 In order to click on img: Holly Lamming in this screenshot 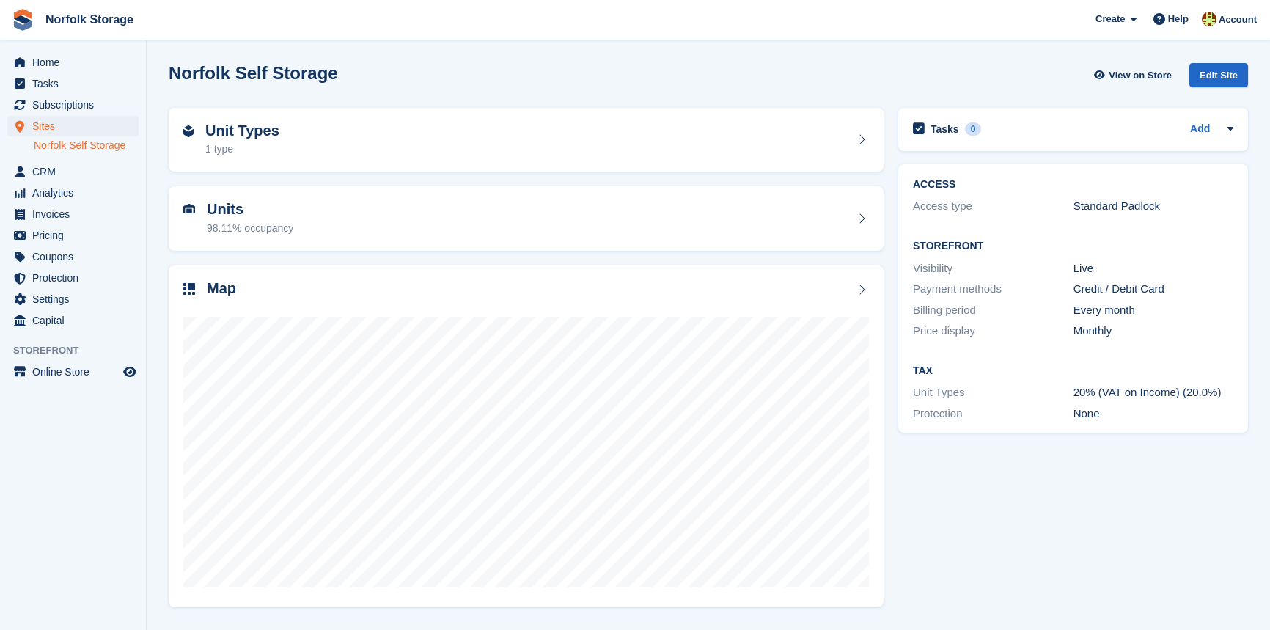, I will do `click(1209, 19)`.